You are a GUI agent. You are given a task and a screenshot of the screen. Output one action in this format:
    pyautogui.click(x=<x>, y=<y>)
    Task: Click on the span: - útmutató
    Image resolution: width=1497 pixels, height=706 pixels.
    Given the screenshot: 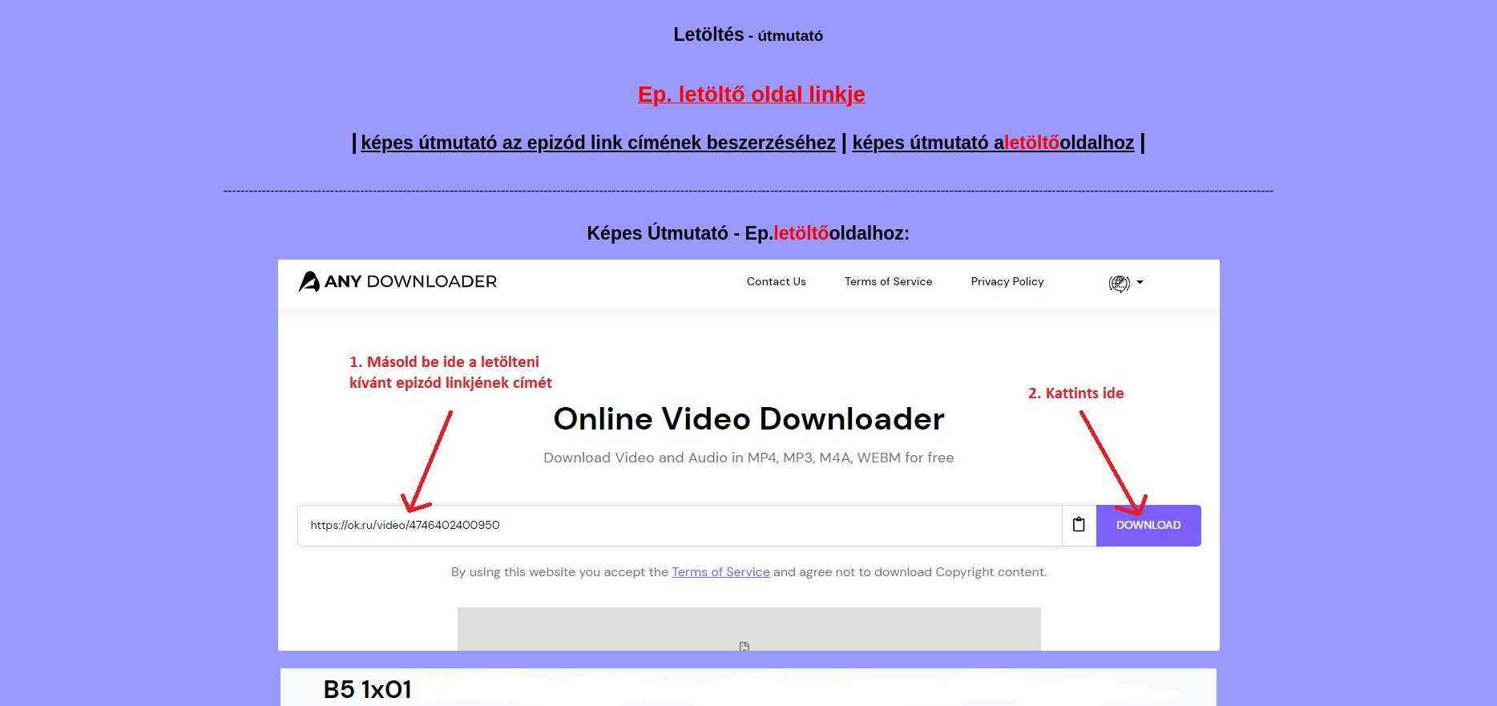 What is the action you would take?
    pyautogui.click(x=786, y=35)
    